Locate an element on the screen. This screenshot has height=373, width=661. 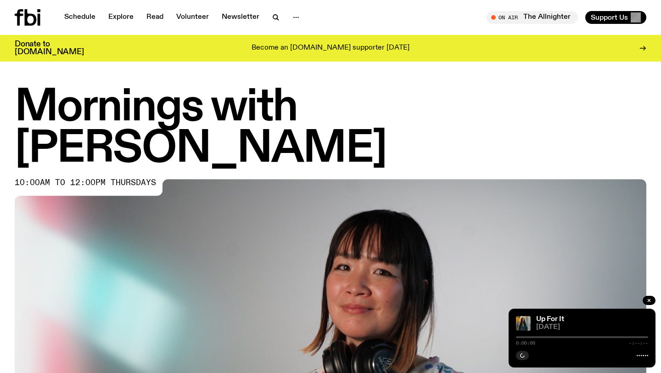
span: Support Us is located at coordinates (609, 17).